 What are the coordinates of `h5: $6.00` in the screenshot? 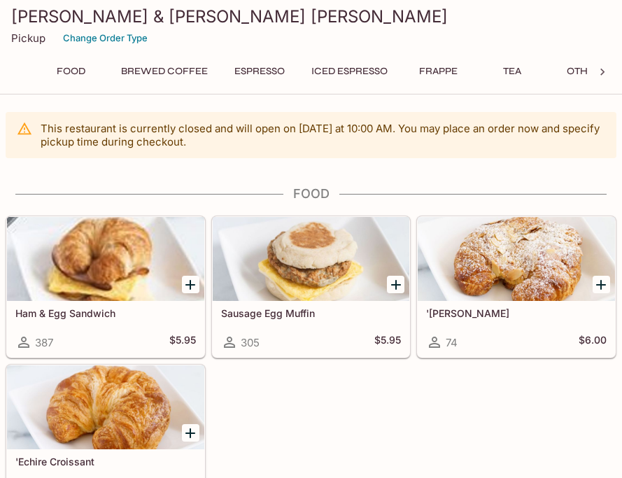 It's located at (592, 342).